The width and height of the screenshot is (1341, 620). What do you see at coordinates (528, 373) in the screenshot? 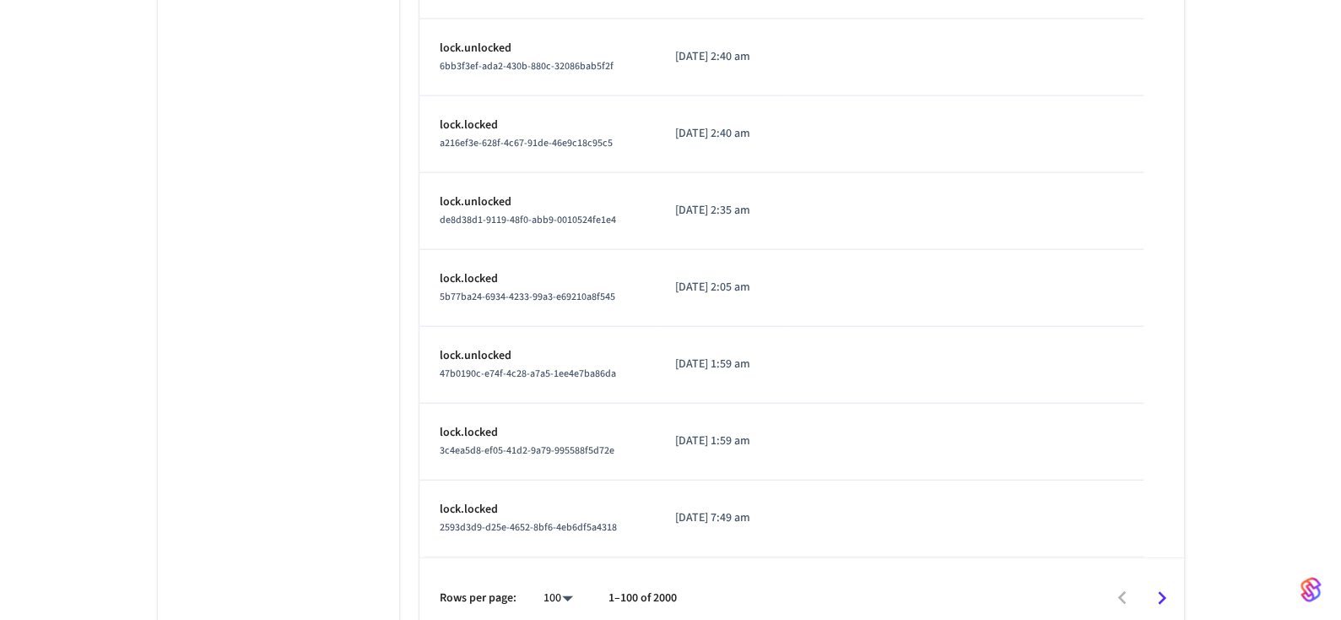
I see `span: 47b0190c-e74f-4c28-a7a5-1ee4e7ba86da` at bounding box center [528, 373].